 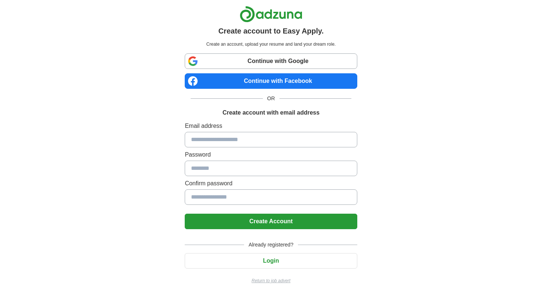 What do you see at coordinates (271, 14) in the screenshot?
I see `img: Adzuna logo` at bounding box center [271, 14].